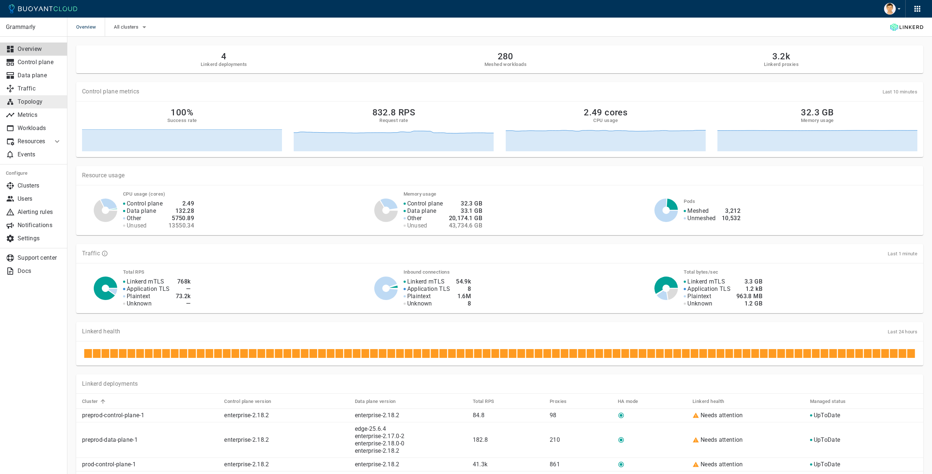  Describe the element at coordinates (40, 225) in the screenshot. I see `p: Notifications` at that location.